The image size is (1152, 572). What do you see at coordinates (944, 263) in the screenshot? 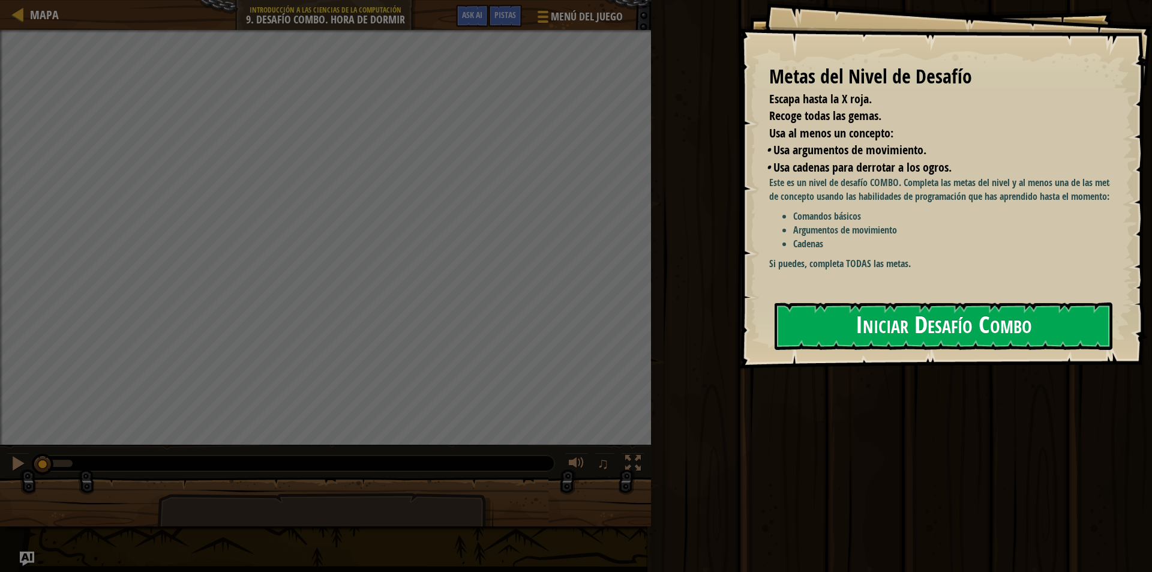
I see `p: Si puedes, completa TODAS las metas.` at bounding box center [944, 263].